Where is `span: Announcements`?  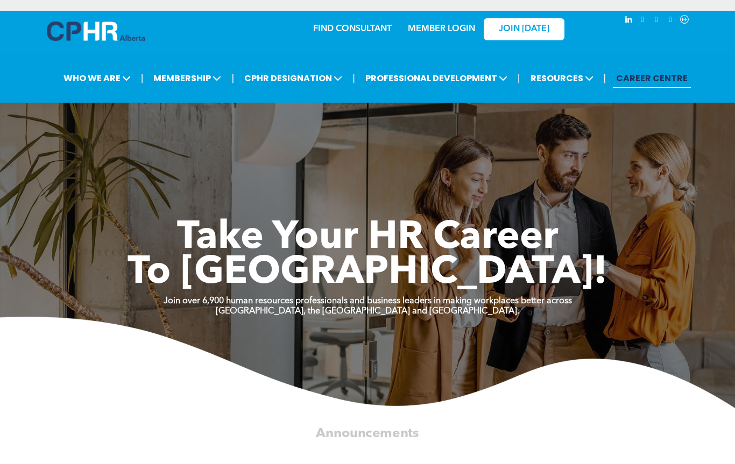 span: Announcements is located at coordinates (367, 434).